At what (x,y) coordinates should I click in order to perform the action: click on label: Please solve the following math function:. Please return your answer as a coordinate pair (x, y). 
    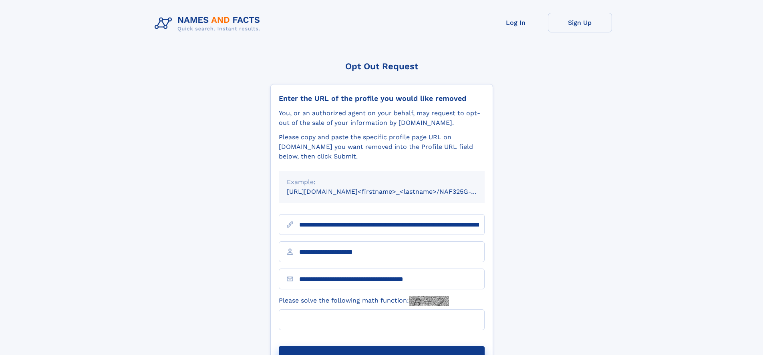
    Looking at the image, I should click on (364, 301).